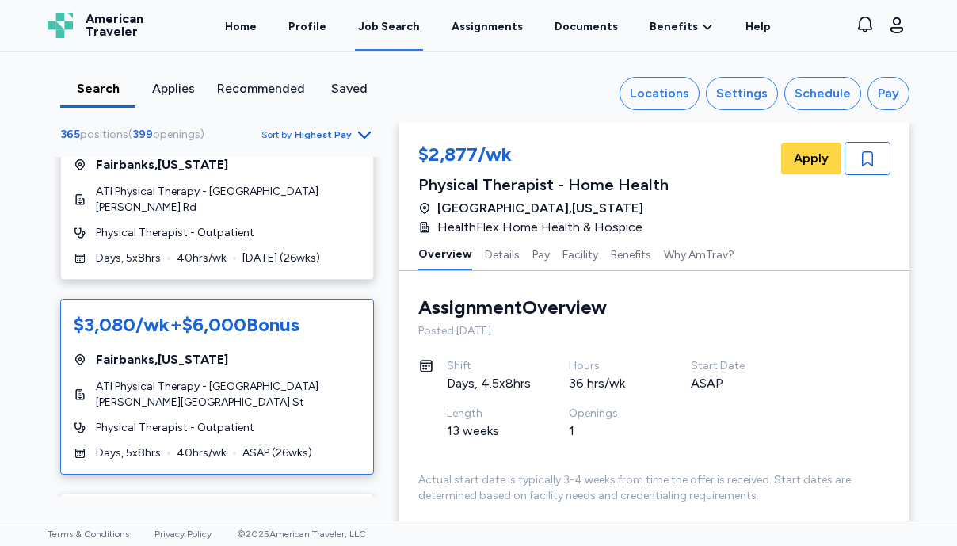 This screenshot has height=546, width=957. Describe the element at coordinates (261, 89) in the screenshot. I see `div: Recommended` at that location.